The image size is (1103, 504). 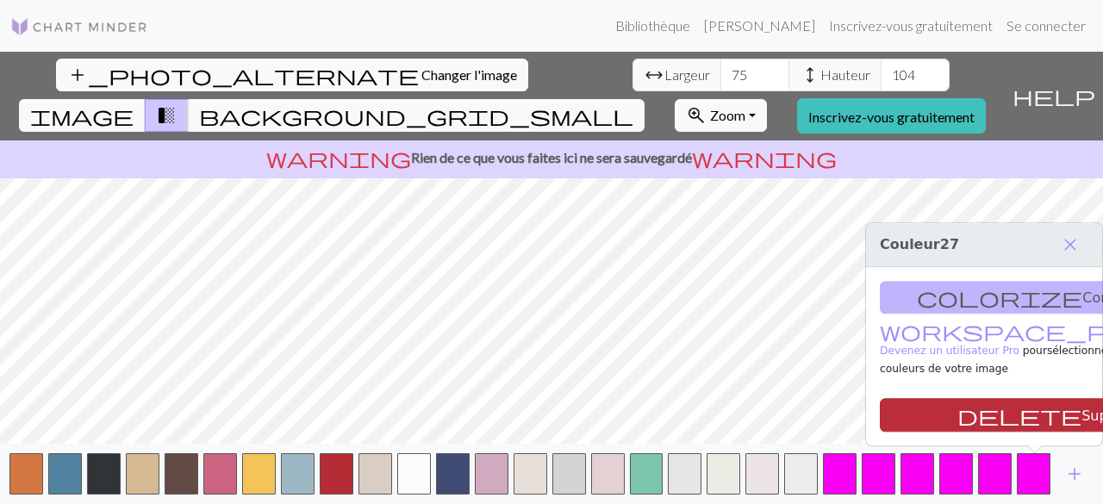 I want to click on span: background_grid_small, so click(x=416, y=115).